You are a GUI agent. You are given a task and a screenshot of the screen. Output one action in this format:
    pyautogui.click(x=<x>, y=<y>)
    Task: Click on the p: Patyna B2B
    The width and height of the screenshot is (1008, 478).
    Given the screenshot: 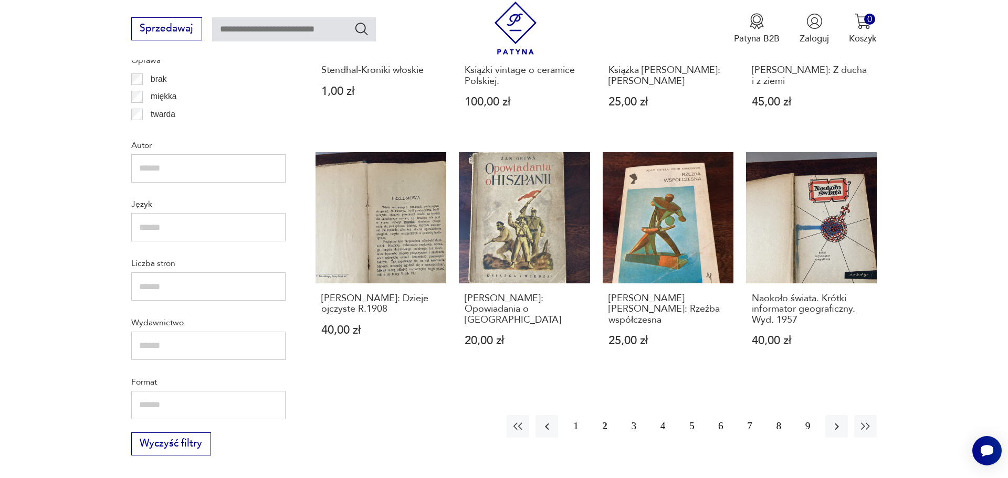 What is the action you would take?
    pyautogui.click(x=756, y=38)
    